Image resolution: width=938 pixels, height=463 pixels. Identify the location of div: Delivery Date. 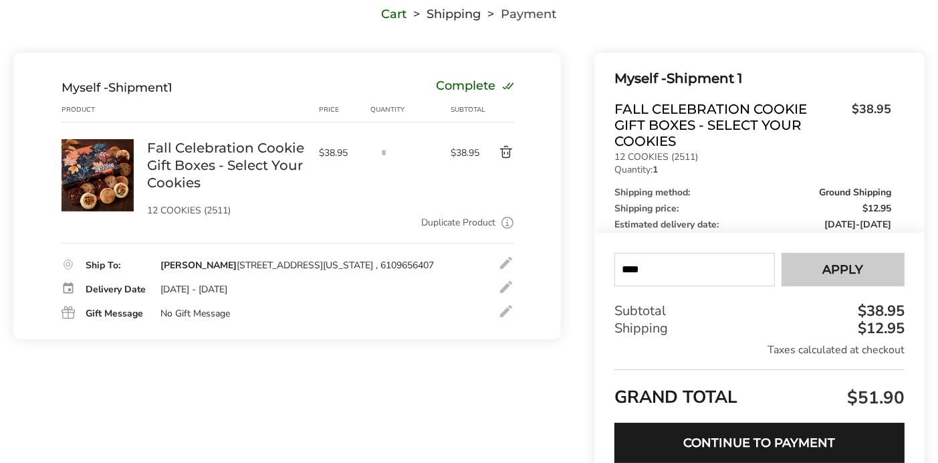
(116, 289).